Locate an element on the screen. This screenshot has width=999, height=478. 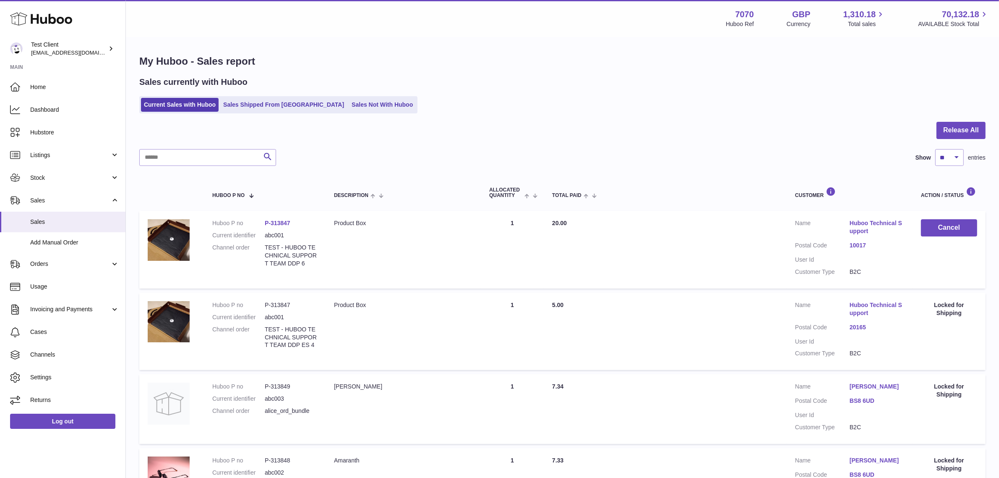
div: Amaranth is located at coordinates (403, 460).